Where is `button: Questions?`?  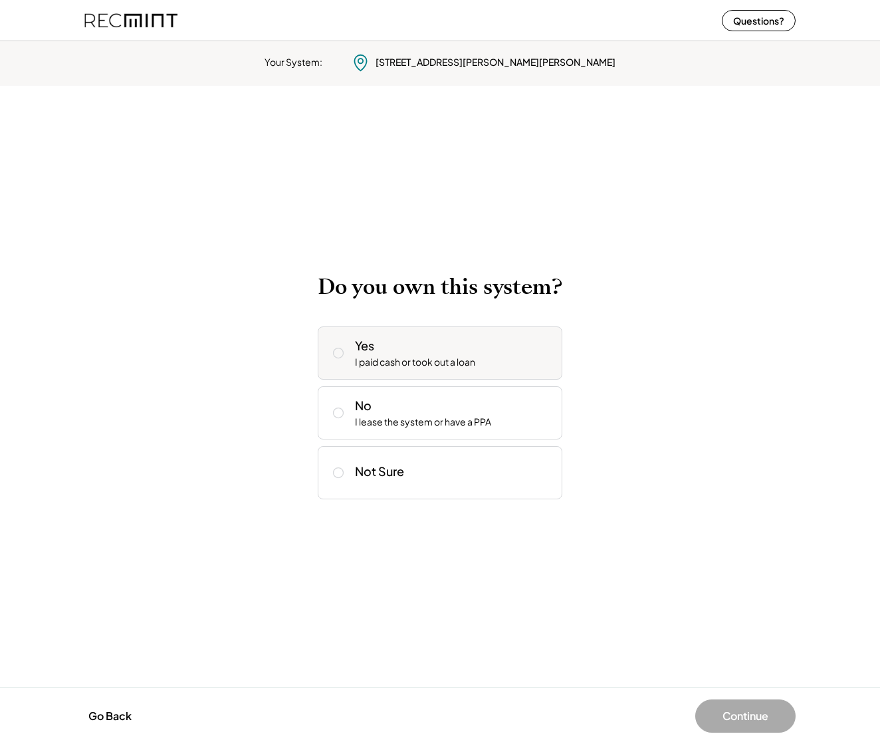
button: Questions? is located at coordinates (759, 21).